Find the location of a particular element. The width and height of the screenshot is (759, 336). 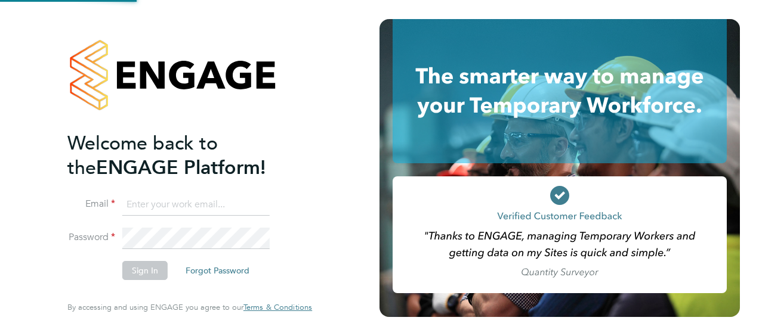

span: By accessing and using ENGAGE you agree to our is located at coordinates (190, 307).